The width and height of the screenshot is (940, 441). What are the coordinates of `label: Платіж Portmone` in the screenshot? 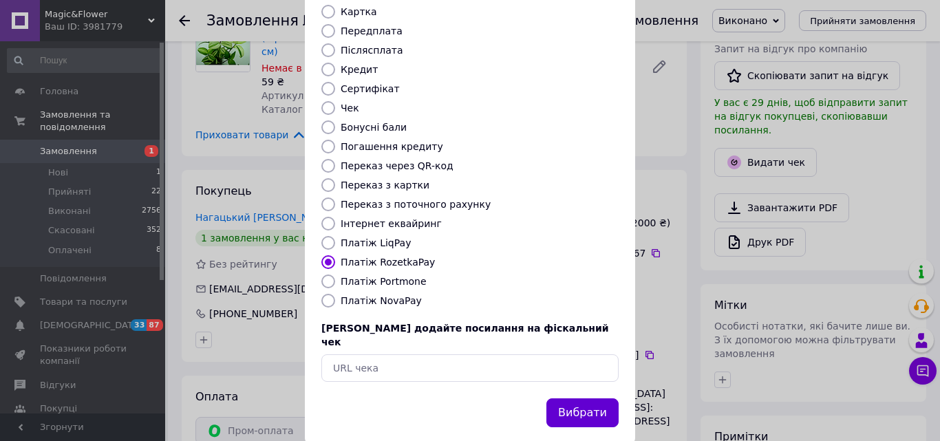 It's located at (383, 281).